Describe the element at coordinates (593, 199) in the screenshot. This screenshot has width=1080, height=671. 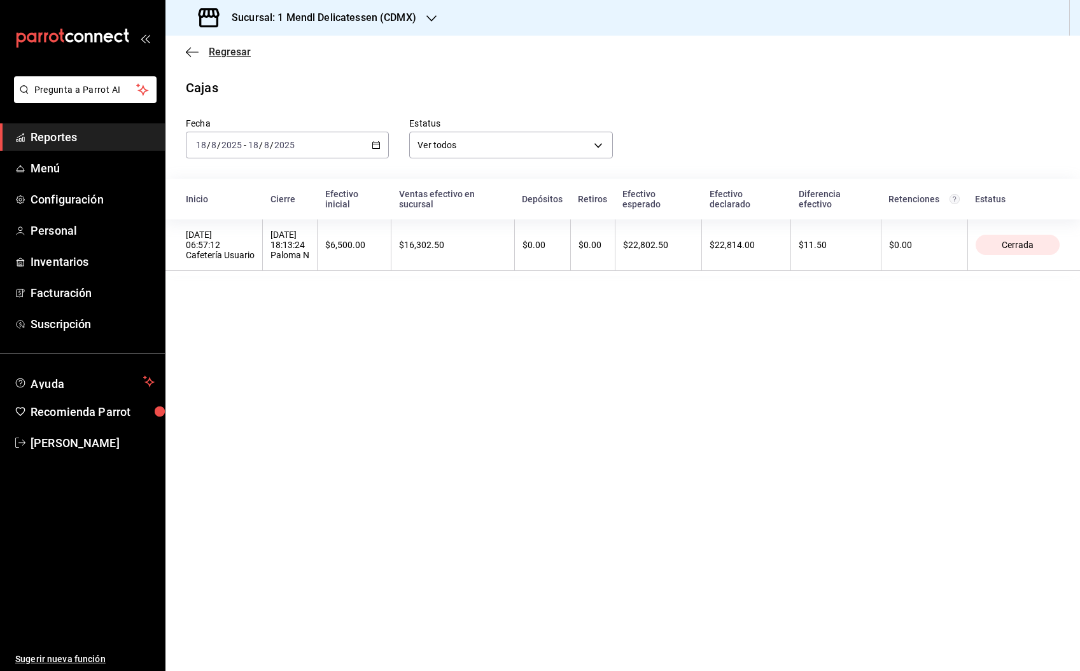
I see `div: Retiros` at that location.